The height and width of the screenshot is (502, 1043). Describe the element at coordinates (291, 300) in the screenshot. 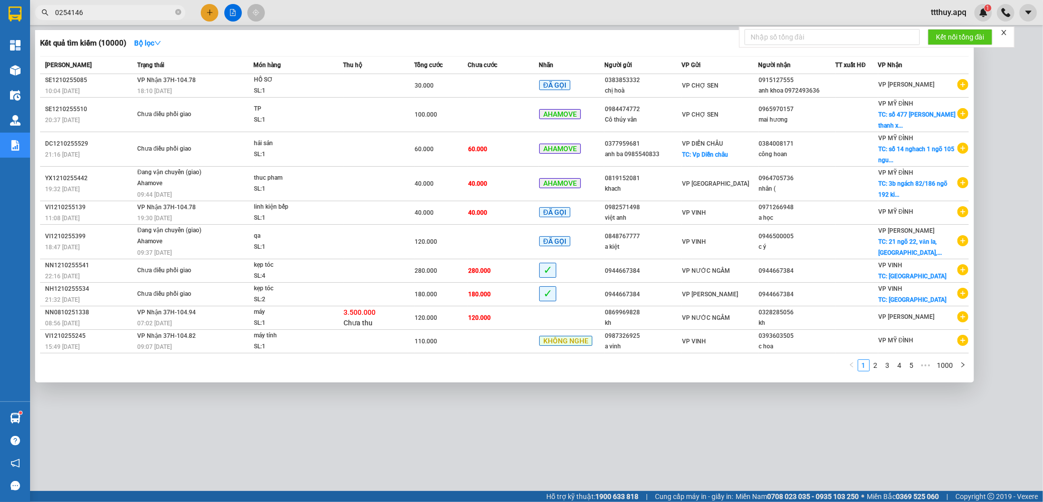

I see `div: SL: 2` at that location.